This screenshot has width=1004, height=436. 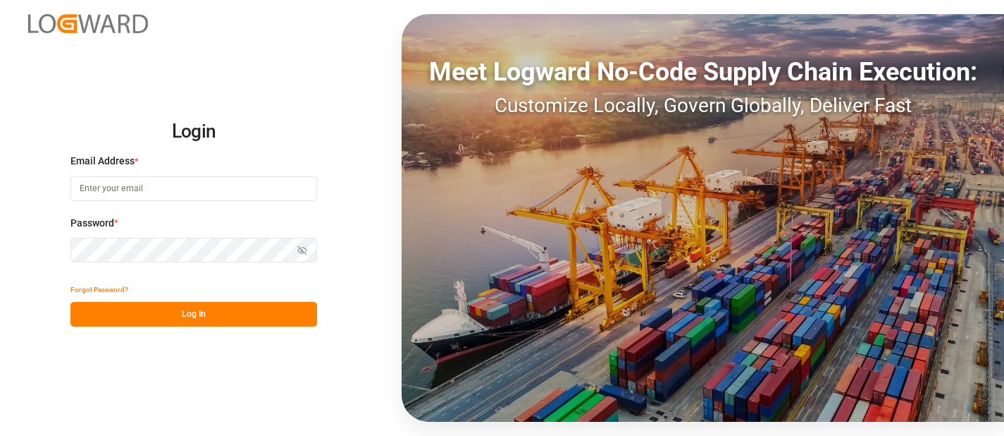 What do you see at coordinates (703, 106) in the screenshot?
I see `div: Customize Locally, Govern Globally, Deliver Fast` at bounding box center [703, 106].